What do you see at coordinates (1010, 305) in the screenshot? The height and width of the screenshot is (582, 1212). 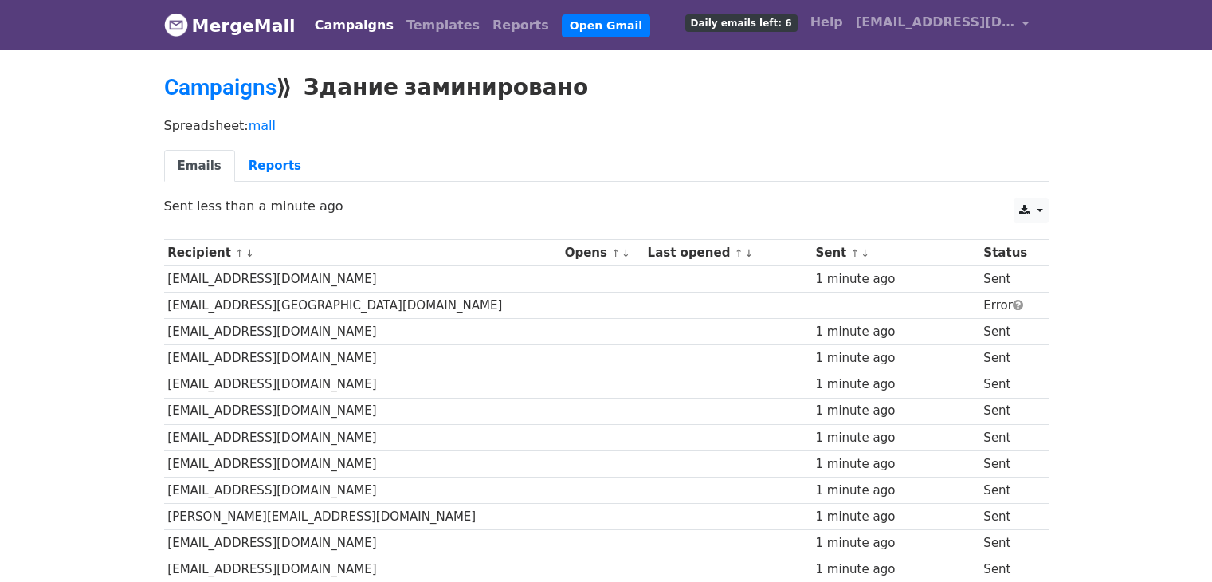 I see `td: Error` at bounding box center [1010, 305].